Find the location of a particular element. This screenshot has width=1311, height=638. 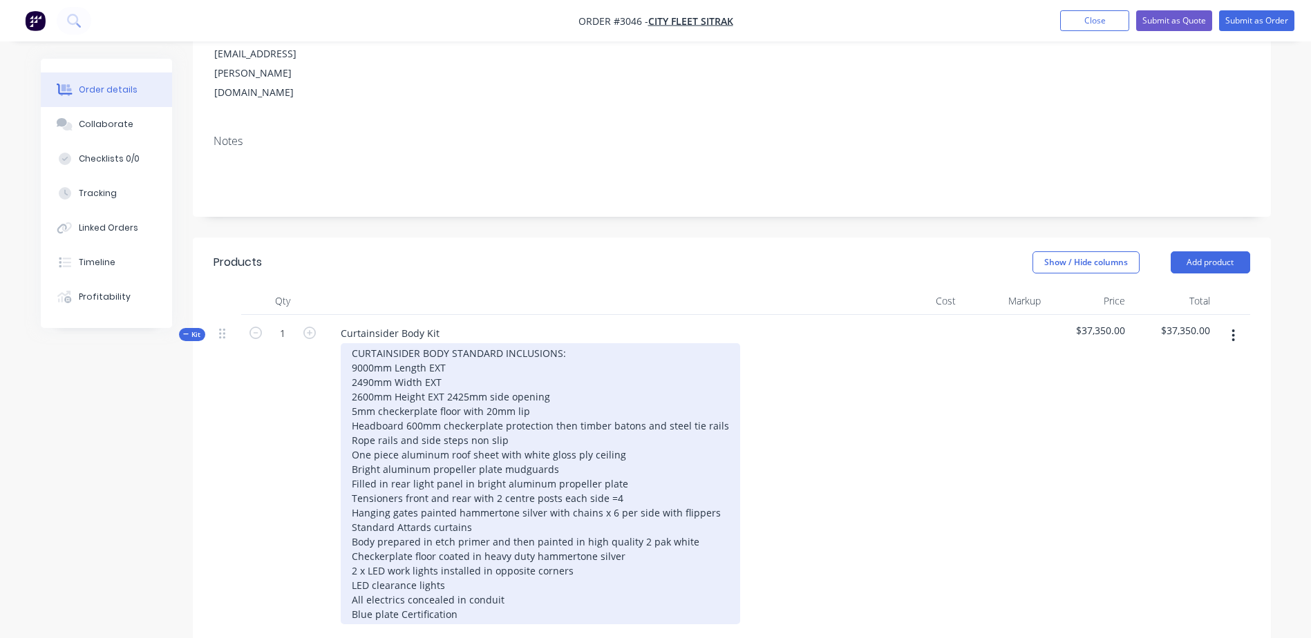

div: Total is located at coordinates (1172, 301).